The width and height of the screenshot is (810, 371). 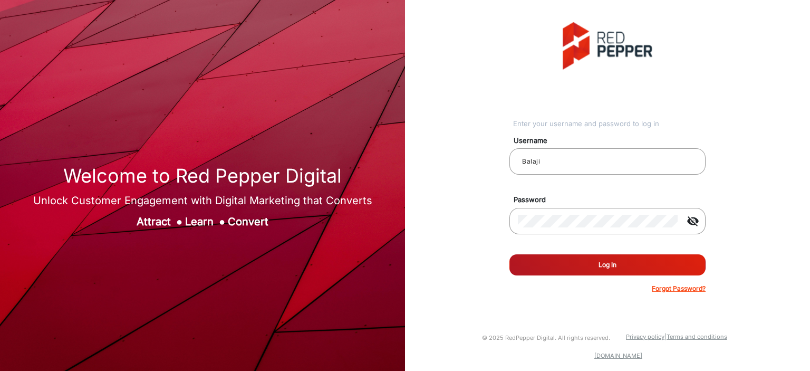 What do you see at coordinates (612, 200) in the screenshot?
I see `mat-label: Password` at bounding box center [612, 200].